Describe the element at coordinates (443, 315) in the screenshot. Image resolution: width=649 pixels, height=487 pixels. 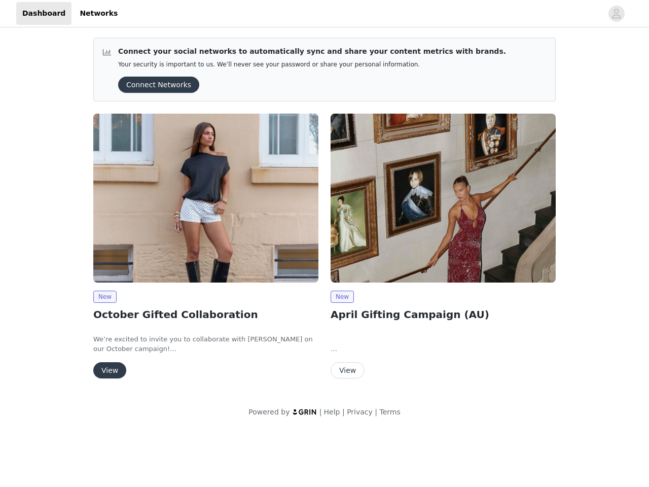
I see `h2: April Gifting Campaign (AU)` at that location.